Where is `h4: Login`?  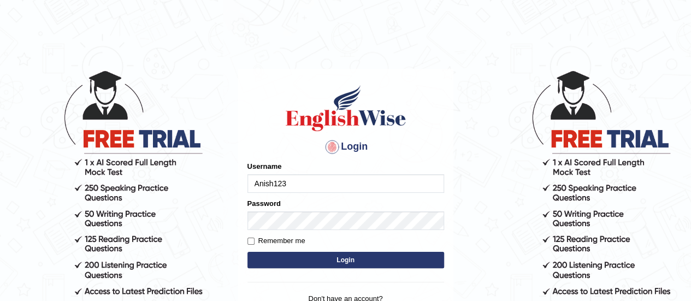
h4: Login is located at coordinates (346, 147).